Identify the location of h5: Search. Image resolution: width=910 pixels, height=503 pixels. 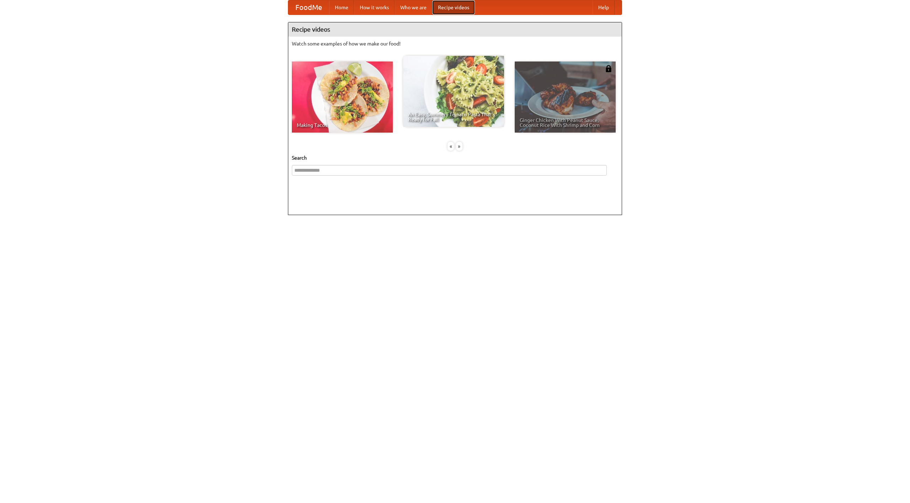
(455, 158).